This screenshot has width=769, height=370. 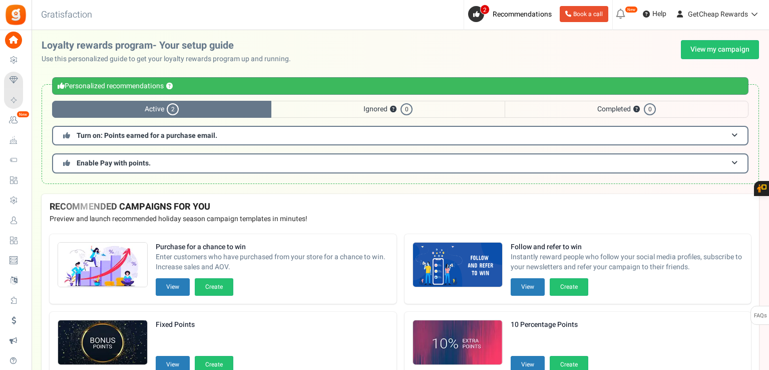 I want to click on a: Help, so click(x=655, y=14).